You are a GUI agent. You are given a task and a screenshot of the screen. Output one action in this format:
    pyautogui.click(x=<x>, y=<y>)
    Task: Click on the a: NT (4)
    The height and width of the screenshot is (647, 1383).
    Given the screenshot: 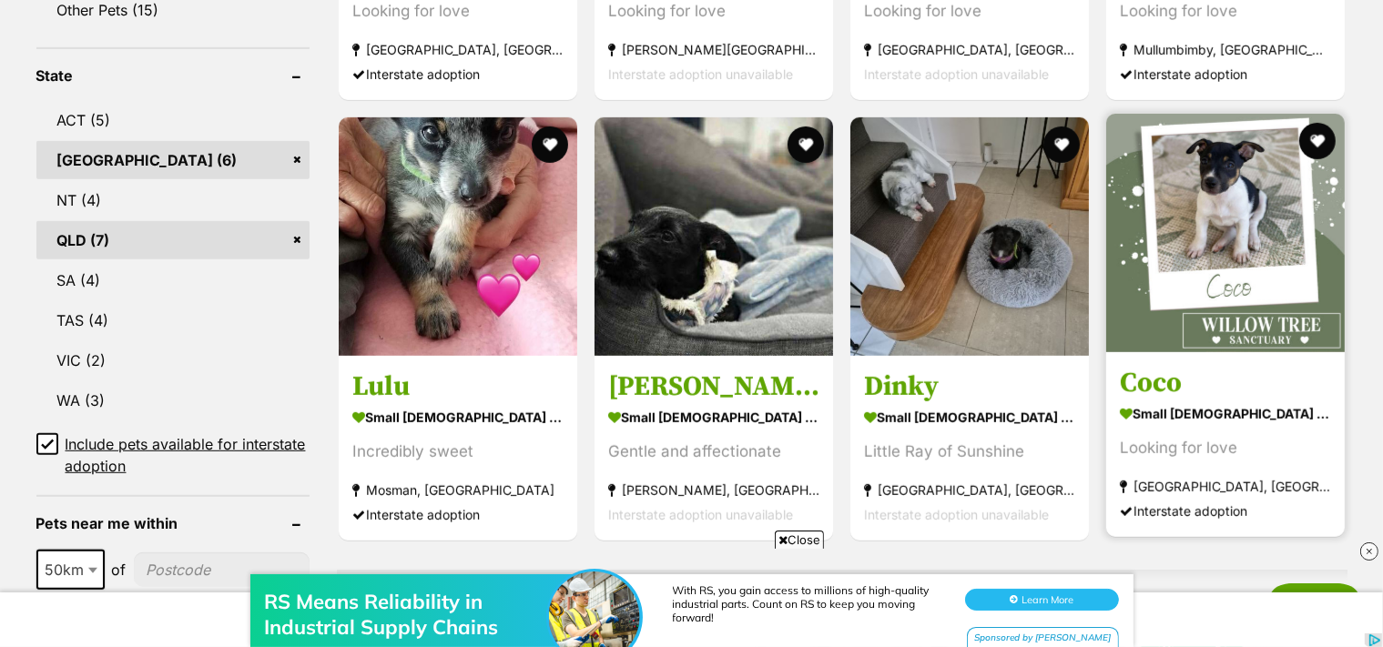 What is the action you would take?
    pyautogui.click(x=173, y=200)
    